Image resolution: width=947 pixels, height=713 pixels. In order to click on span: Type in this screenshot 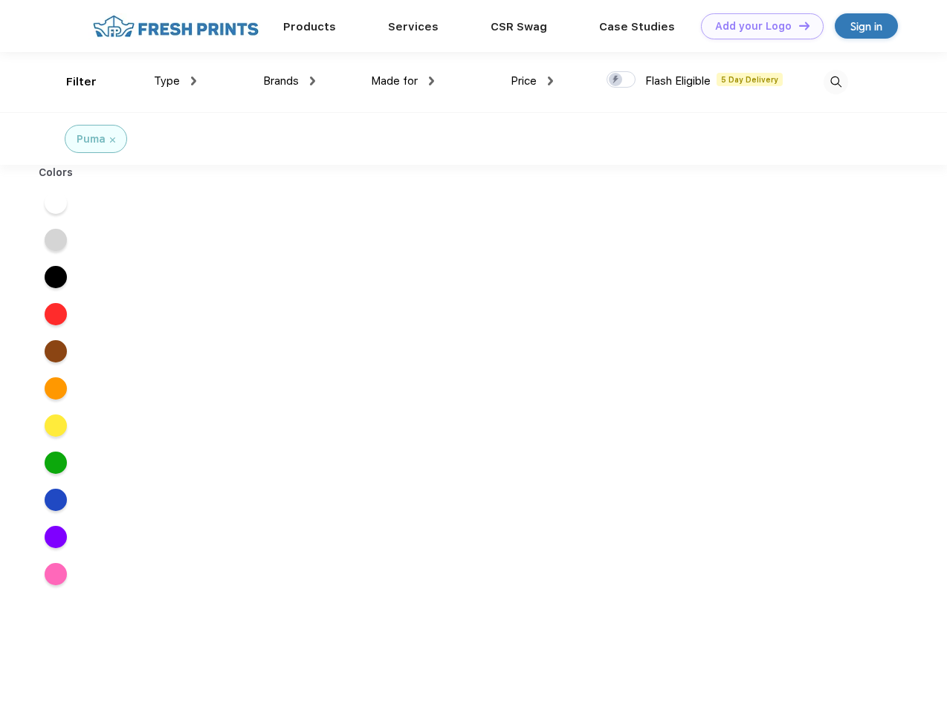, I will do `click(166, 81)`.